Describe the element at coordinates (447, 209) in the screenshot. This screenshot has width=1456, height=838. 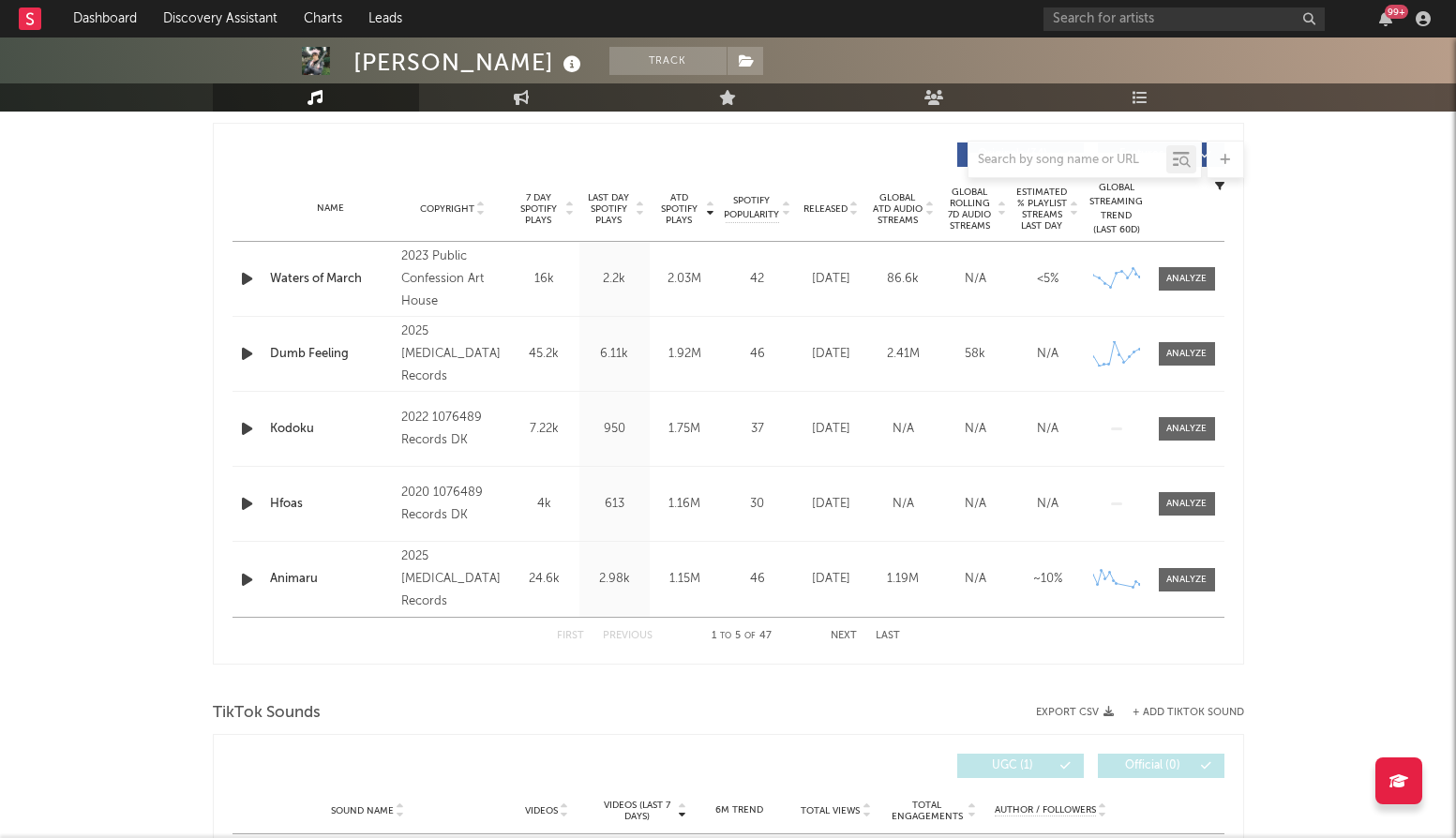
I see `span: Copyright` at that location.